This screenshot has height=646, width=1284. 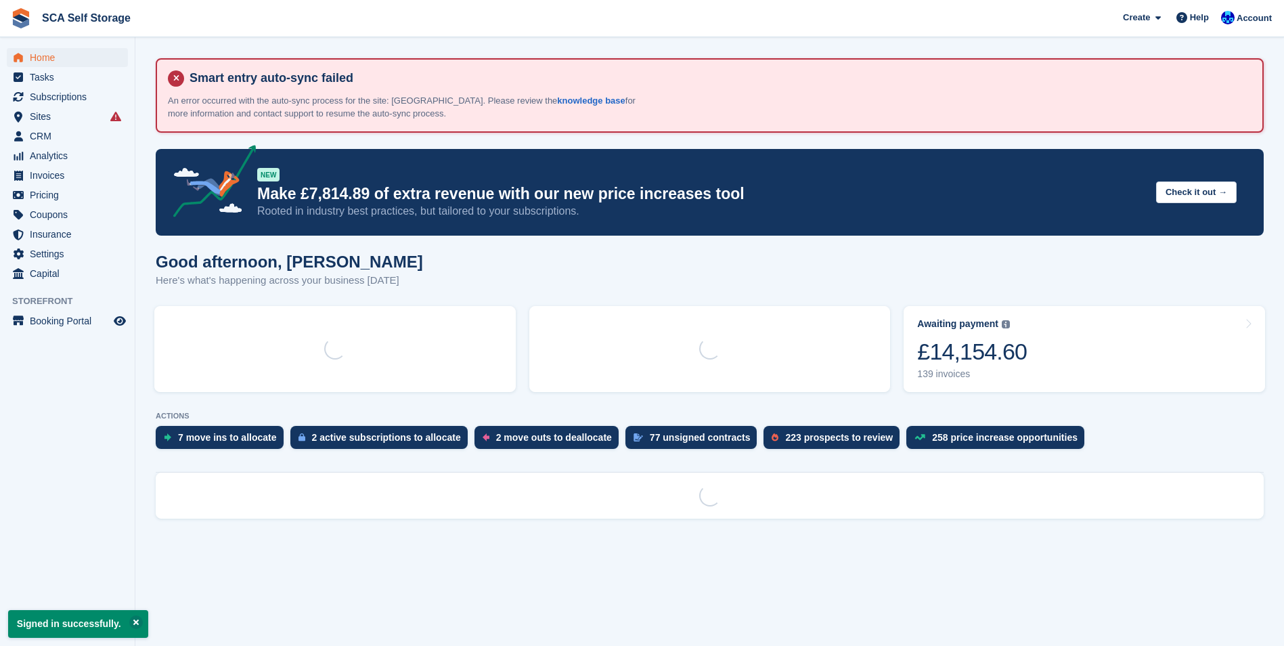 I want to click on div: 77 unsigned contracts, so click(x=700, y=437).